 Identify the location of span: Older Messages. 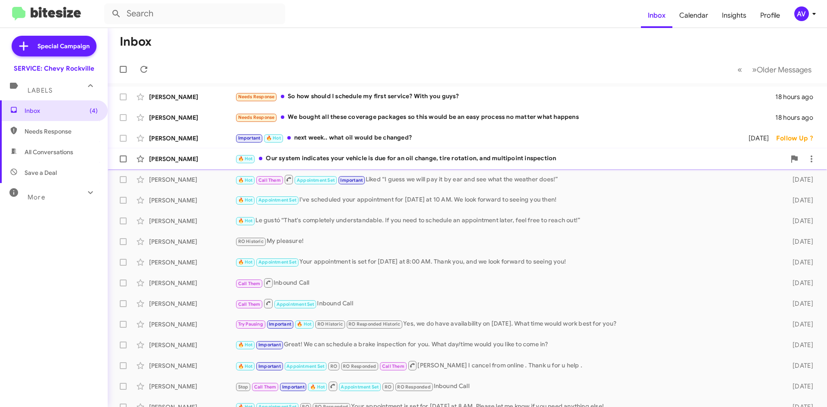
(784, 70).